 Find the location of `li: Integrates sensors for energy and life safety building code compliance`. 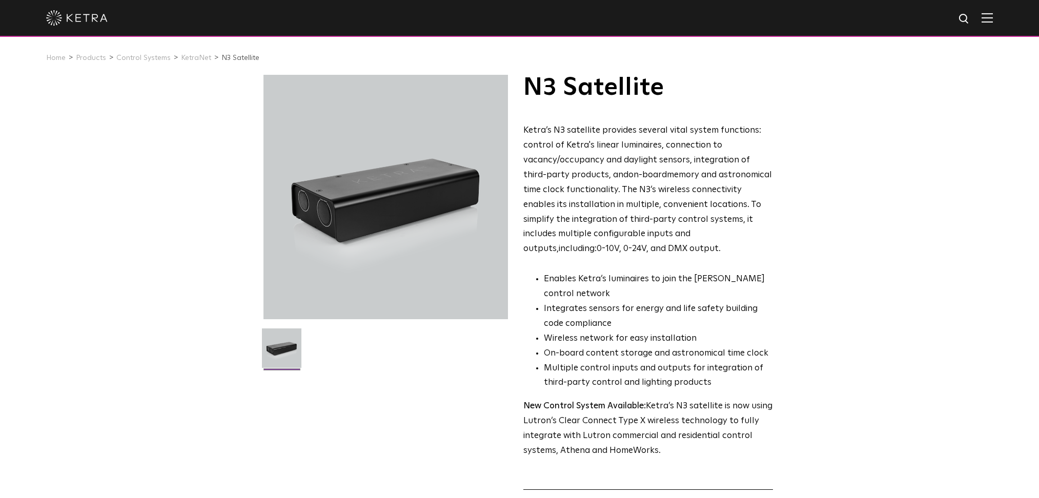

li: Integrates sensors for energy and life safety building code compliance is located at coordinates (658, 317).